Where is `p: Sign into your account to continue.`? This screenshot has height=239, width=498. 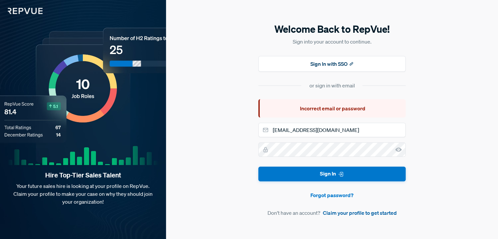 p: Sign into your account to continue. is located at coordinates (332, 42).